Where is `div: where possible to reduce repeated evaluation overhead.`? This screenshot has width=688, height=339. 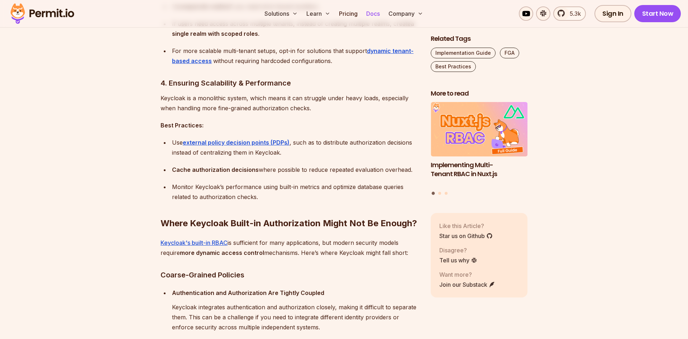
div: where possible to reduce repeated evaluation overhead. is located at coordinates (295, 170).